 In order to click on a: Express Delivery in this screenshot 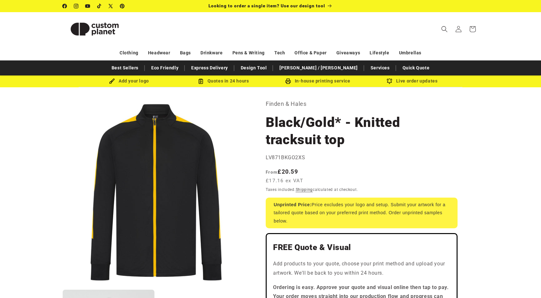, I will do `click(209, 68)`.